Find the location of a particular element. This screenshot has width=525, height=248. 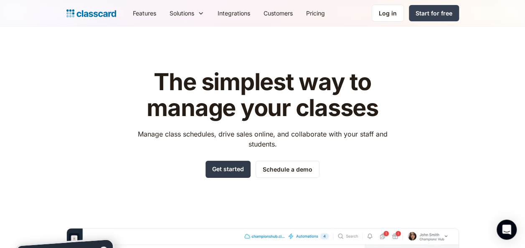

a: Integrations is located at coordinates (234, 13).